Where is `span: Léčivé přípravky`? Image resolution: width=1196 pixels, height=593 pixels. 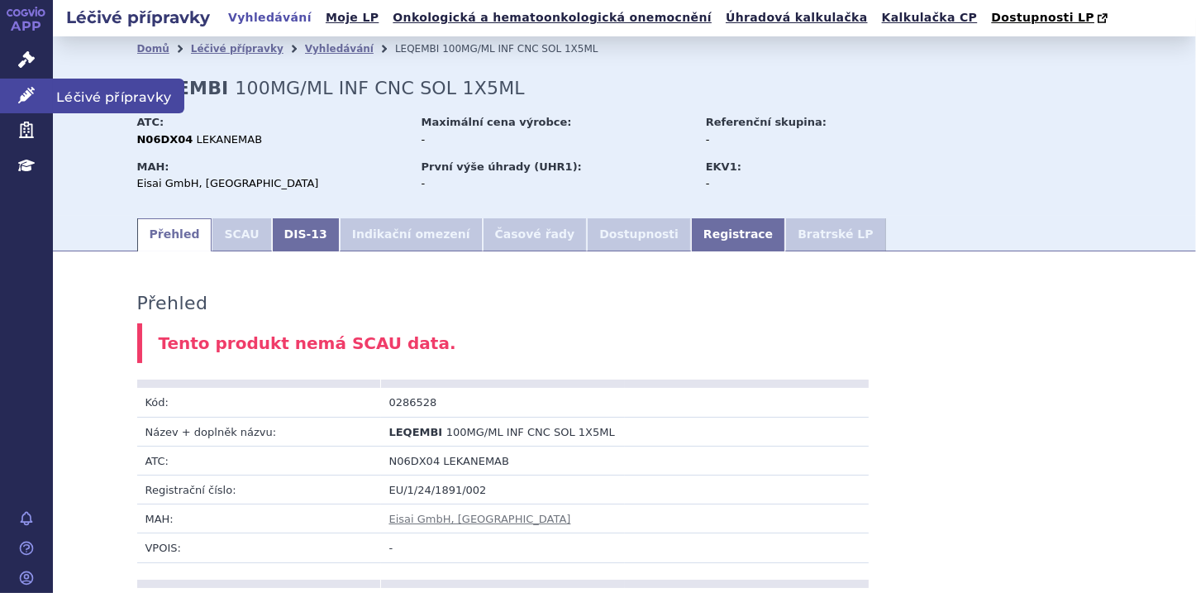 span: Léčivé přípravky is located at coordinates (118, 96).